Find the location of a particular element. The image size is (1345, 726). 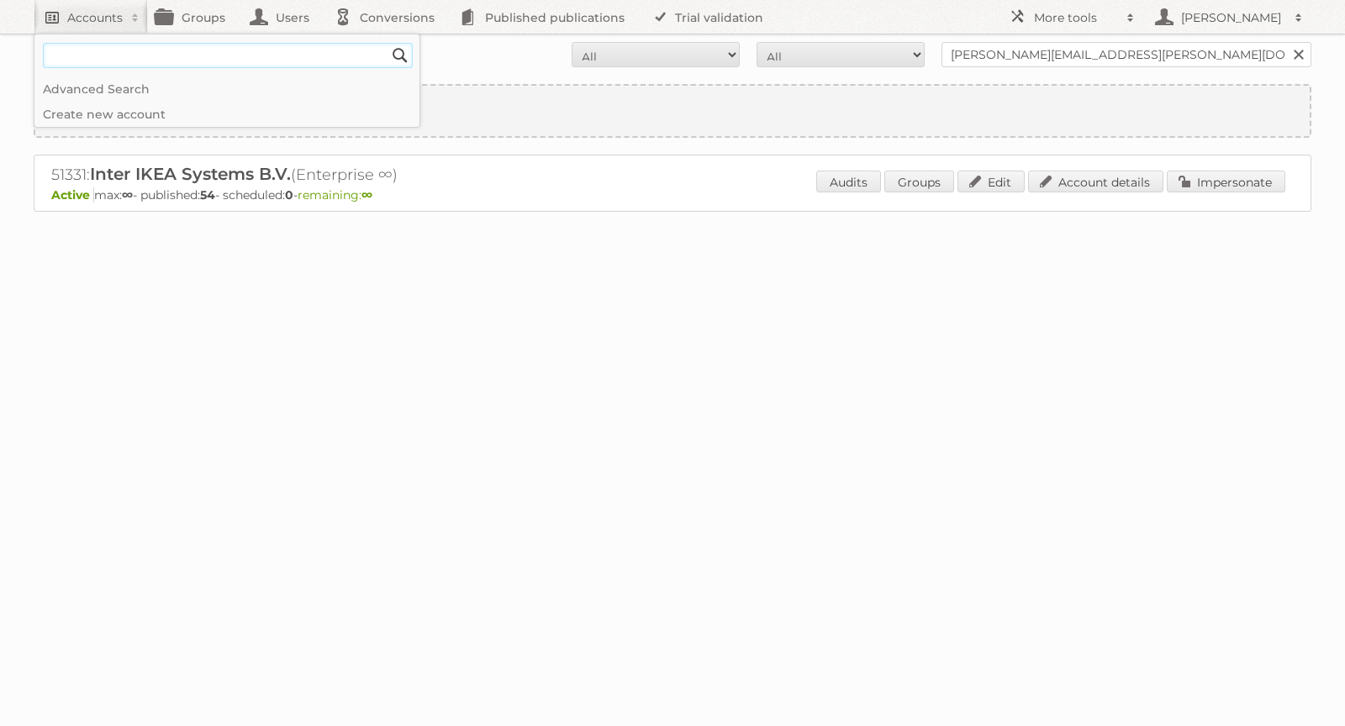

h2: More tools is located at coordinates (1076, 18).